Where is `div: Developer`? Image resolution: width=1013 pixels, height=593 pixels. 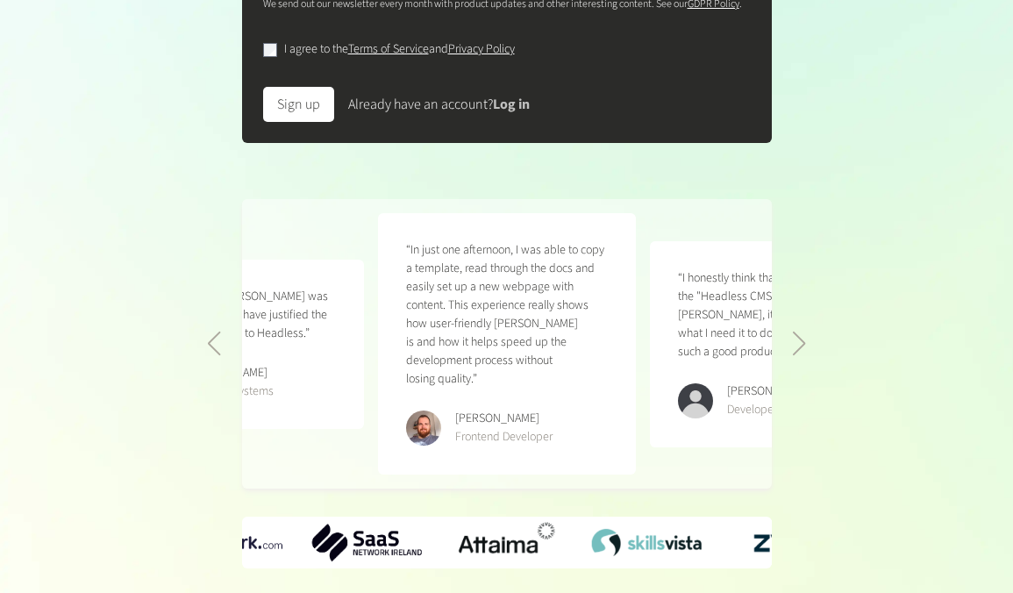
div: Developer is located at coordinates (769, 410).